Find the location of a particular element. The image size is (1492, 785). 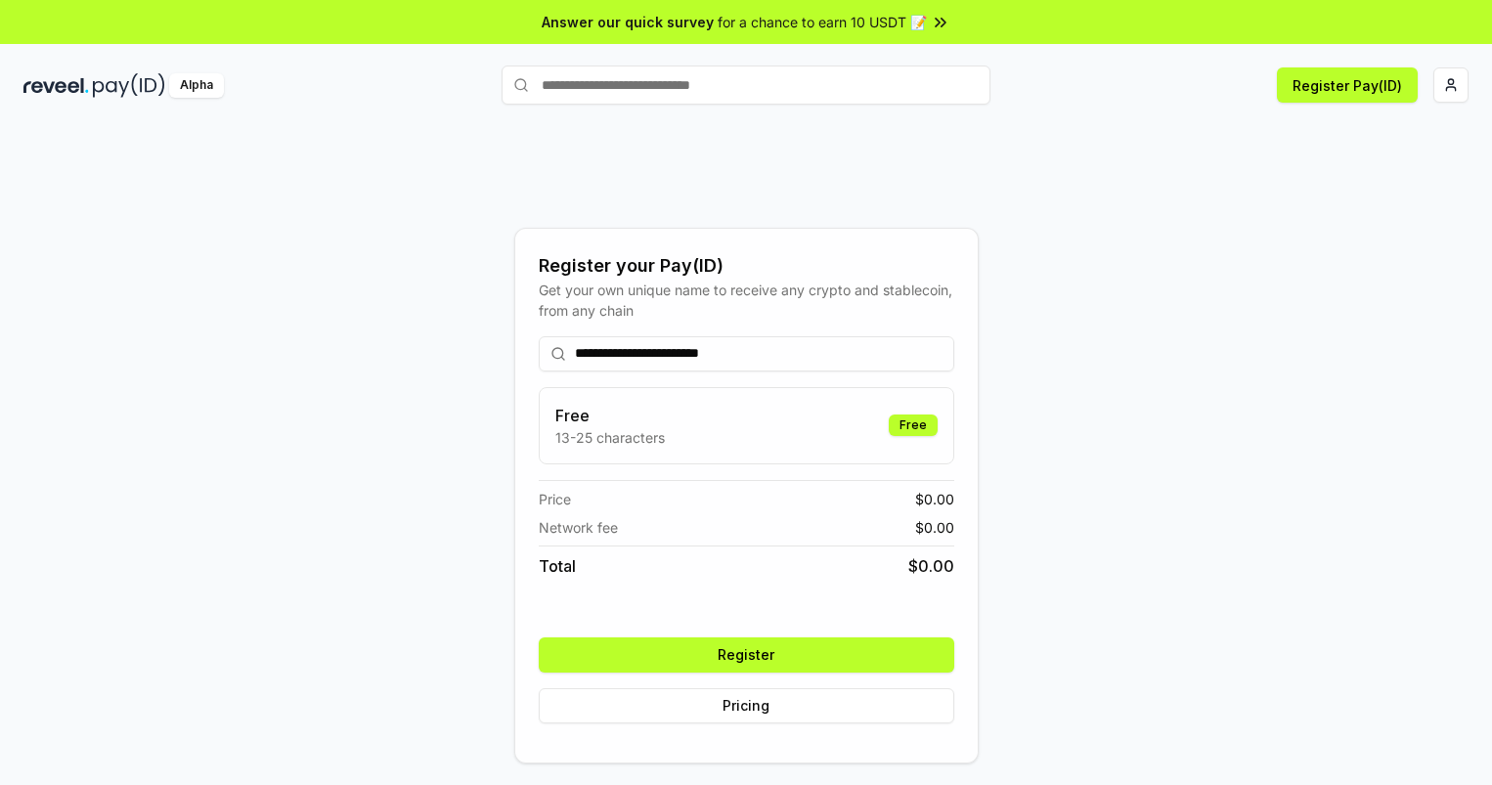

span: Price is located at coordinates (554, 499).